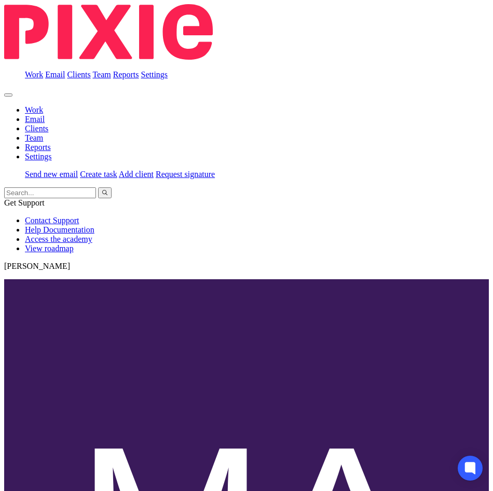  What do you see at coordinates (49, 248) in the screenshot?
I see `a: View roadmap` at bounding box center [49, 248].